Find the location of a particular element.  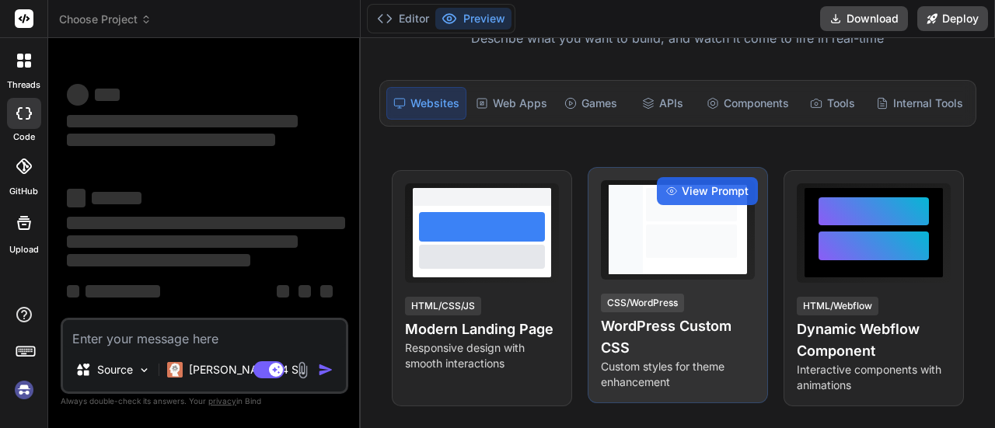

button: Deploy is located at coordinates (952, 19).